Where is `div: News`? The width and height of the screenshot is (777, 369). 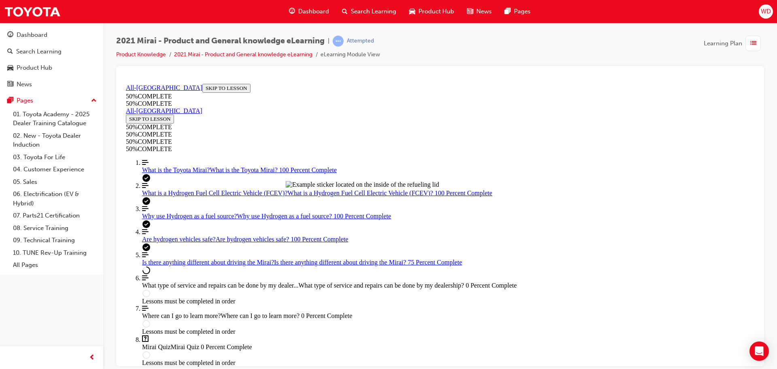
div: News is located at coordinates (24, 84).